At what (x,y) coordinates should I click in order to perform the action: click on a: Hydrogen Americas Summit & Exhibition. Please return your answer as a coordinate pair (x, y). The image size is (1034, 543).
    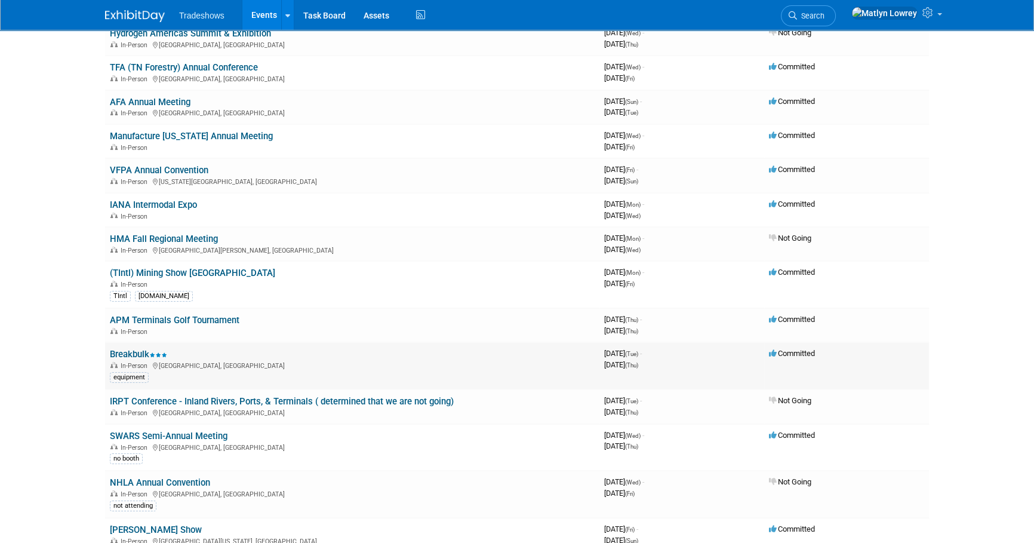
    Looking at the image, I should click on (190, 33).